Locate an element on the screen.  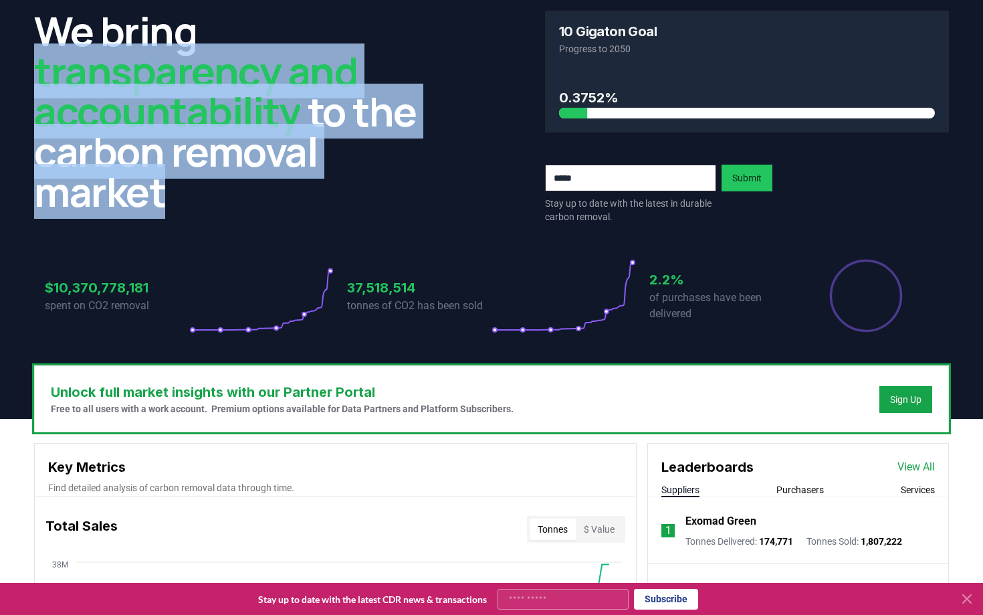
p: Varaha is located at coordinates (703, 588).